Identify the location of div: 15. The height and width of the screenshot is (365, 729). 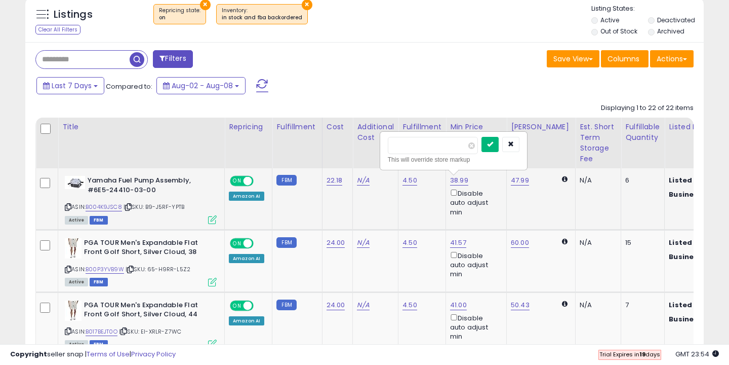
(641, 243).